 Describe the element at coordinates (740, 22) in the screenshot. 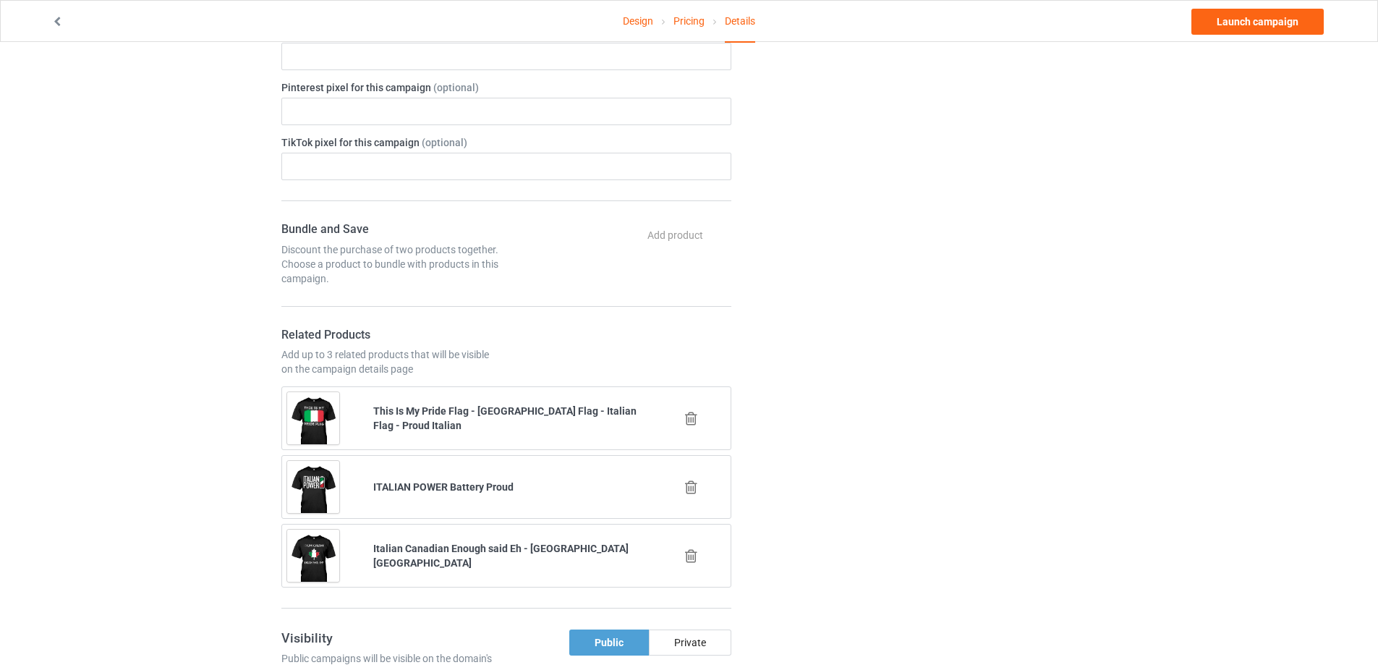

I see `div: Details` at that location.